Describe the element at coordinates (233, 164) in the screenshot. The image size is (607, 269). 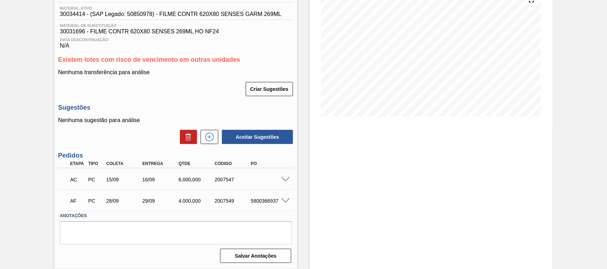
I see `div: Código` at that location.